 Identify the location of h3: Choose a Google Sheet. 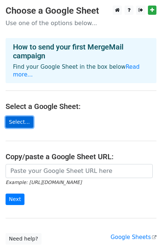
(81, 11).